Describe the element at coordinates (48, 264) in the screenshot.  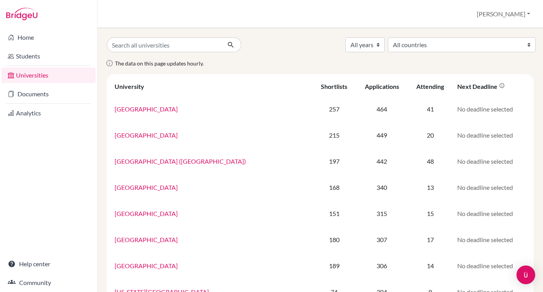
I see `a: Help center` at that location.